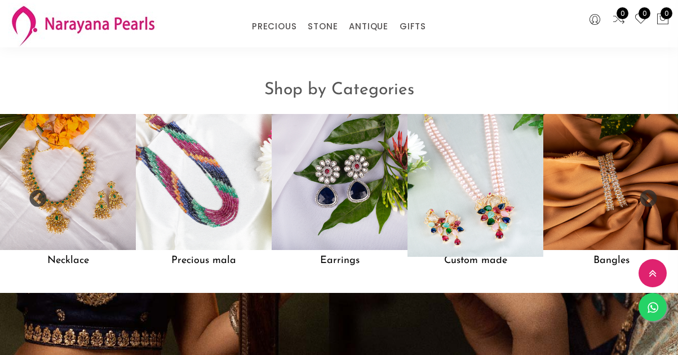  I want to click on h5: Custom made, so click(475, 260).